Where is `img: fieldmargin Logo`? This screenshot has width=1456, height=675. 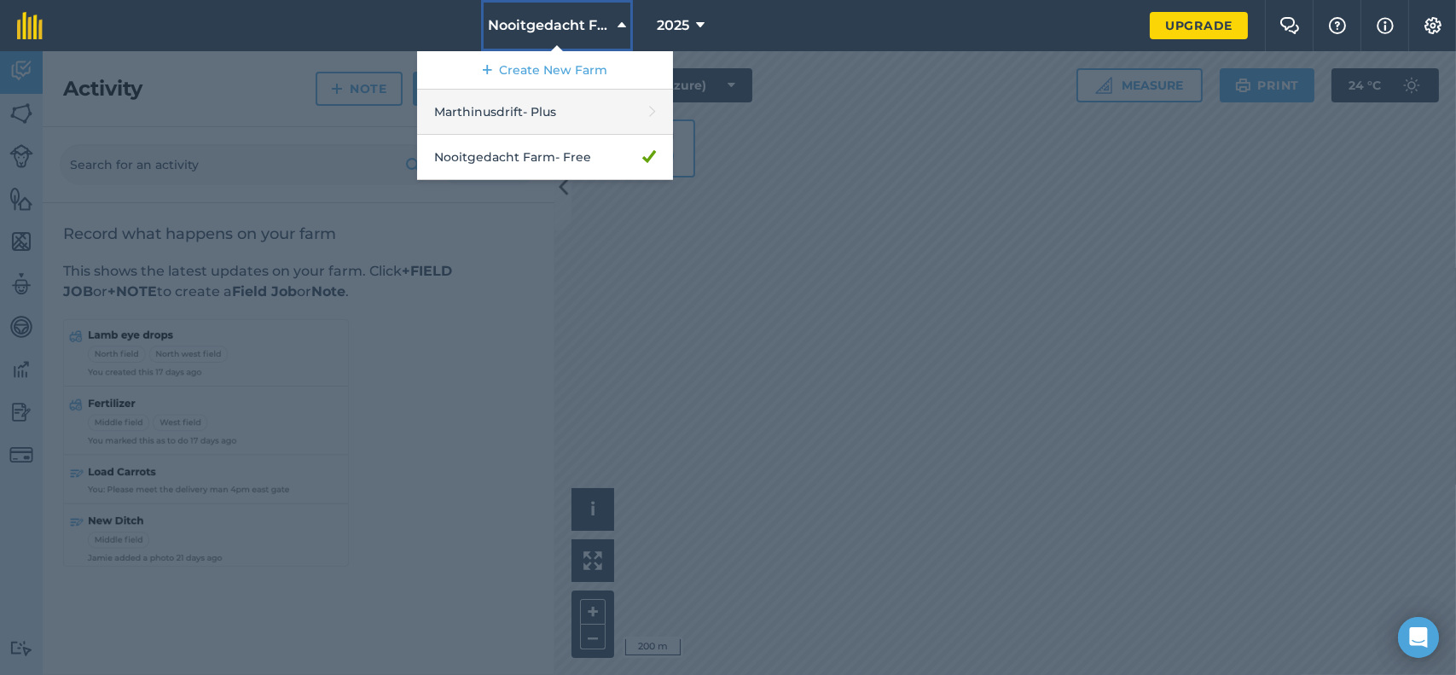
img: fieldmargin Logo is located at coordinates (30, 26).